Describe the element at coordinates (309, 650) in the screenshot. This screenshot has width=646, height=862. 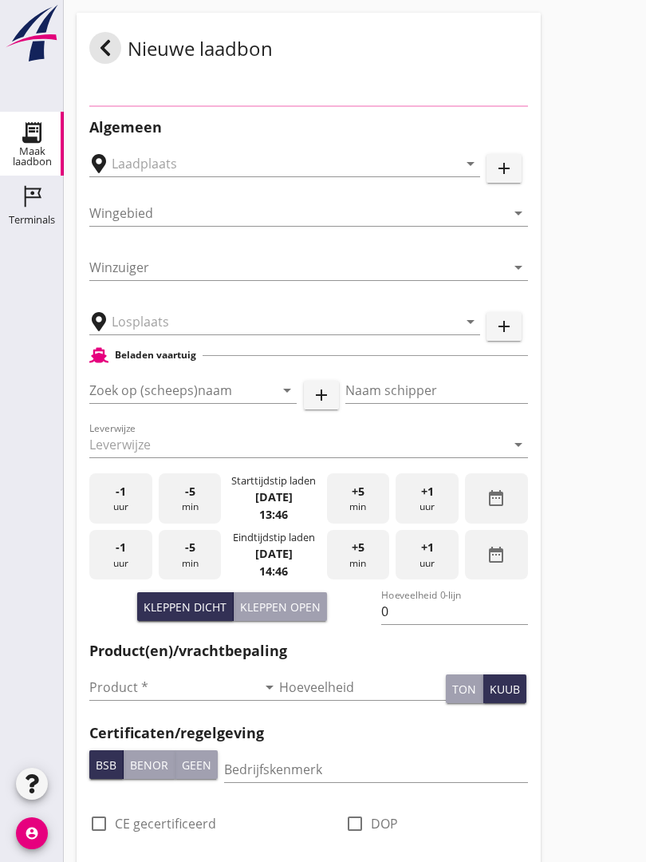
I see `h2: Product(en)/vrachtbepaling` at that location.